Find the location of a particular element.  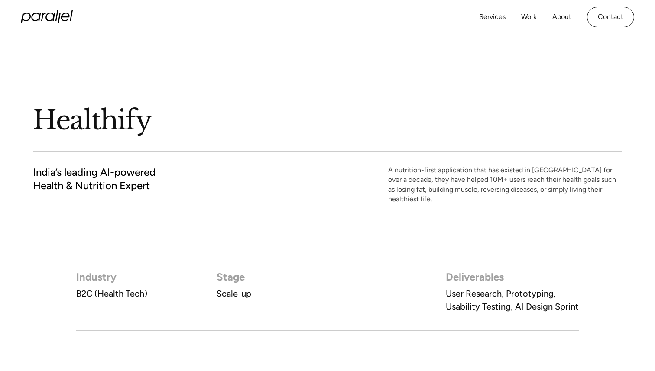

h4: B2C (Health Tech) is located at coordinates (112, 294).